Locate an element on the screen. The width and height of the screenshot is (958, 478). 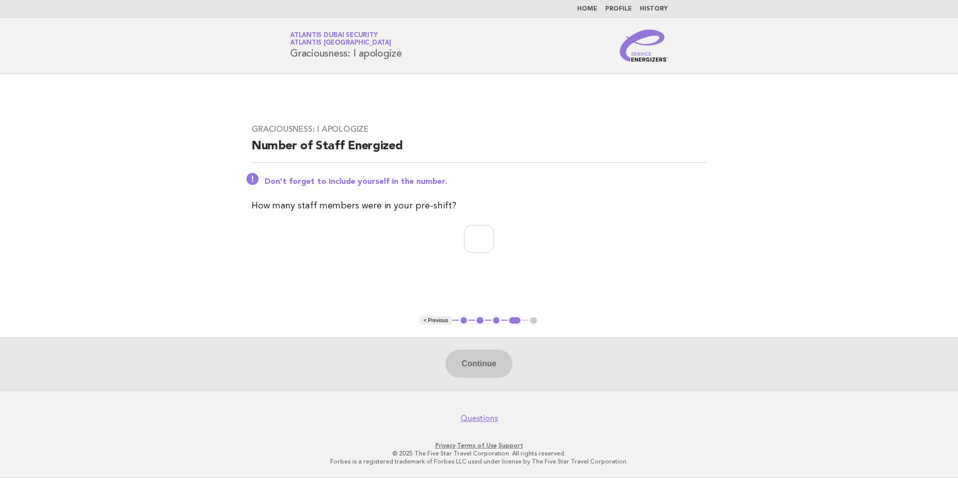
a: Home is located at coordinates (587, 9).